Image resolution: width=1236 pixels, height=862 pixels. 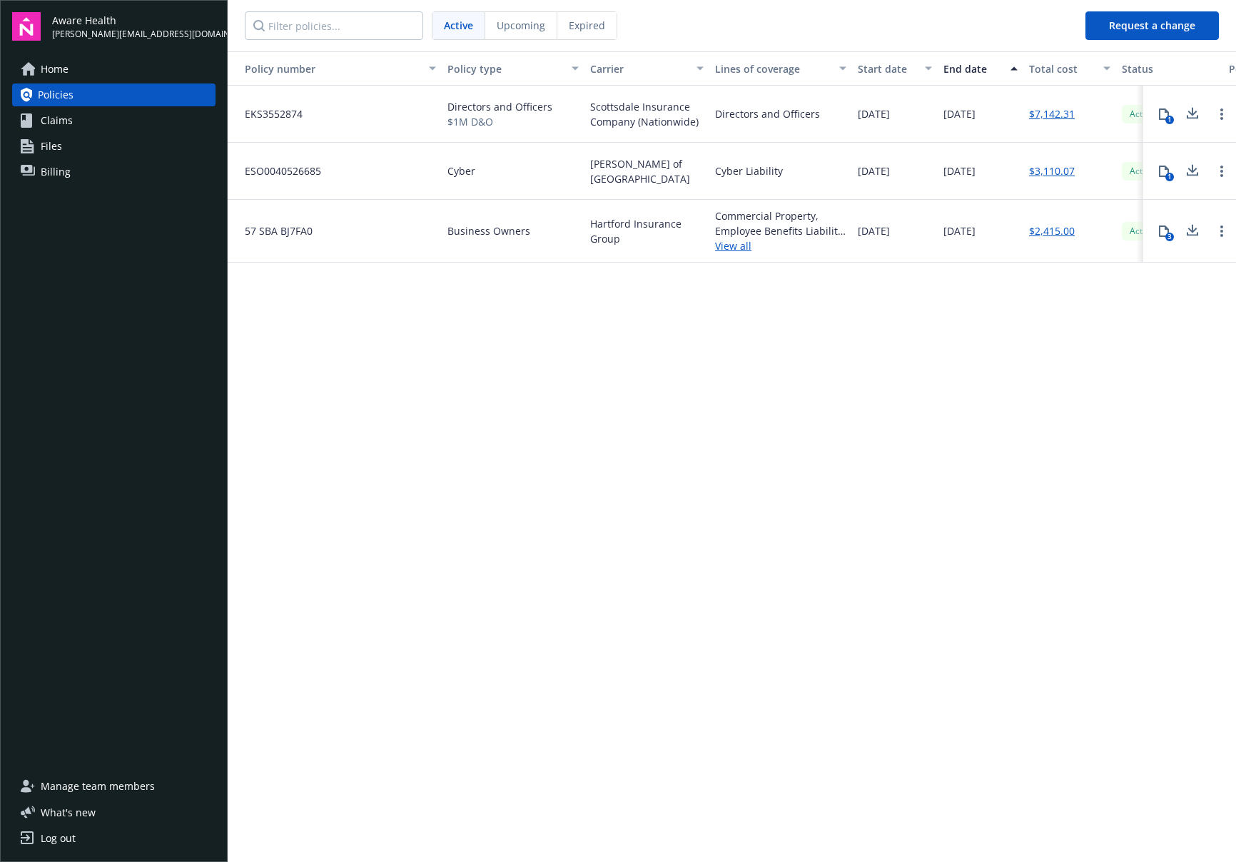 What do you see at coordinates (58, 838) in the screenshot?
I see `div: Log out` at bounding box center [58, 838].